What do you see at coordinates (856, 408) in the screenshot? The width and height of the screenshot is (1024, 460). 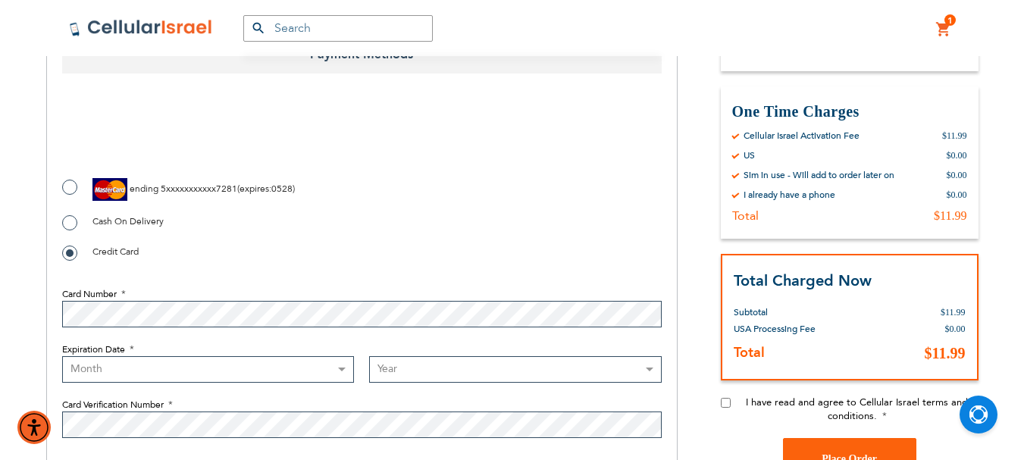 I see `span: I have read and agree to Cellular Israel terms and conditions.` at bounding box center [856, 408].